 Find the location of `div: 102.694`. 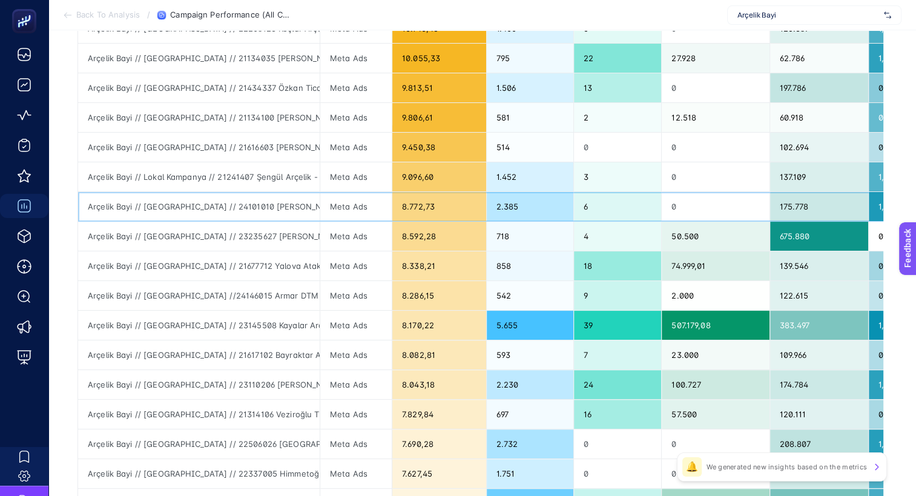

div: 102.694 is located at coordinates (820, 147).